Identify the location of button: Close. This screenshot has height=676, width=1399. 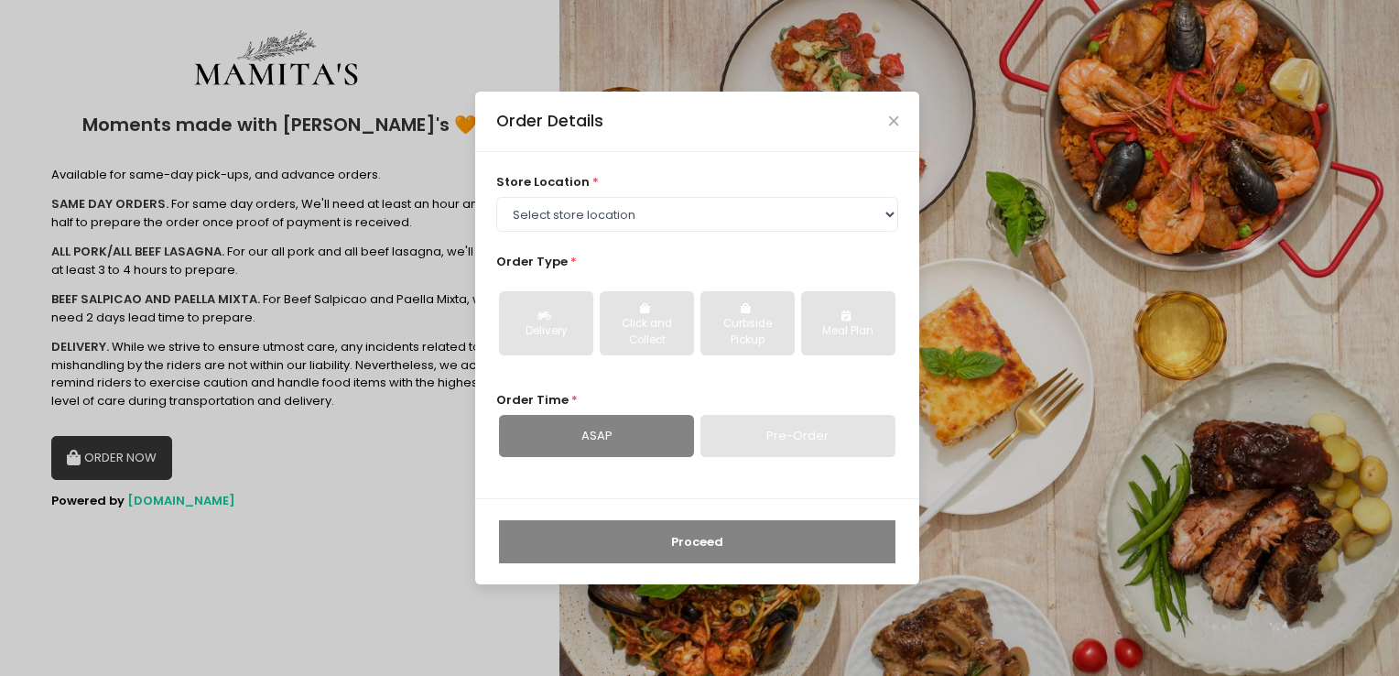
(893, 121).